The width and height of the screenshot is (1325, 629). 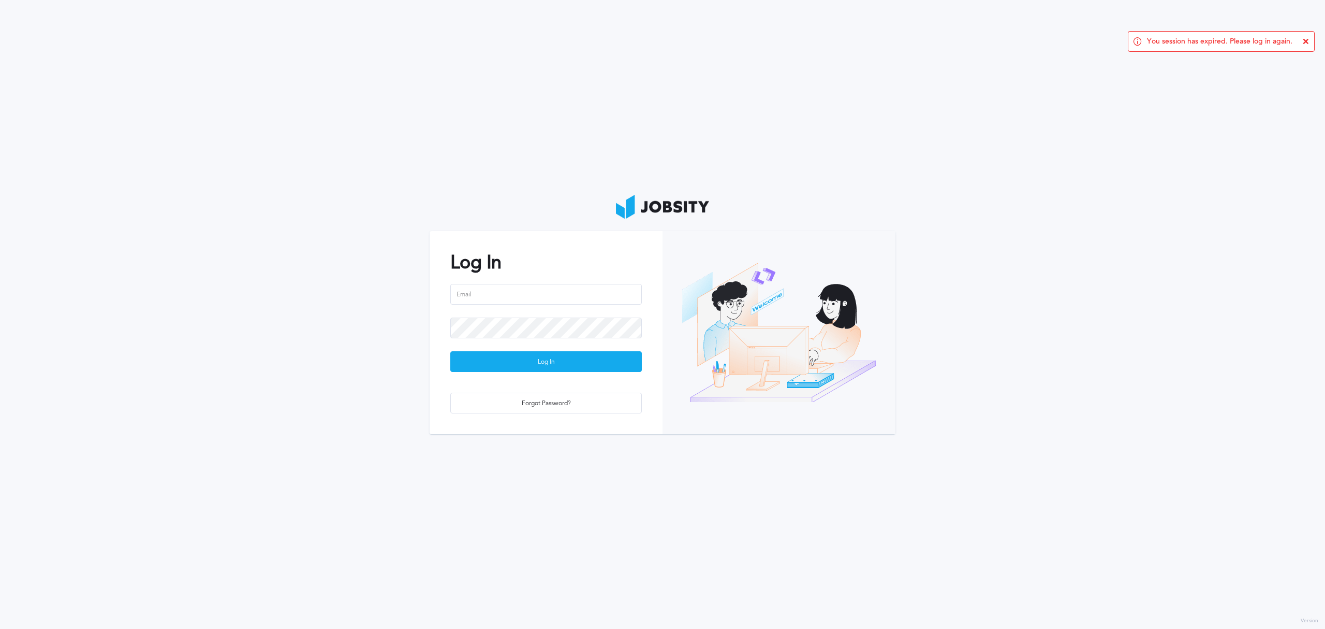 I want to click on div: Forgot Password?, so click(x=546, y=403).